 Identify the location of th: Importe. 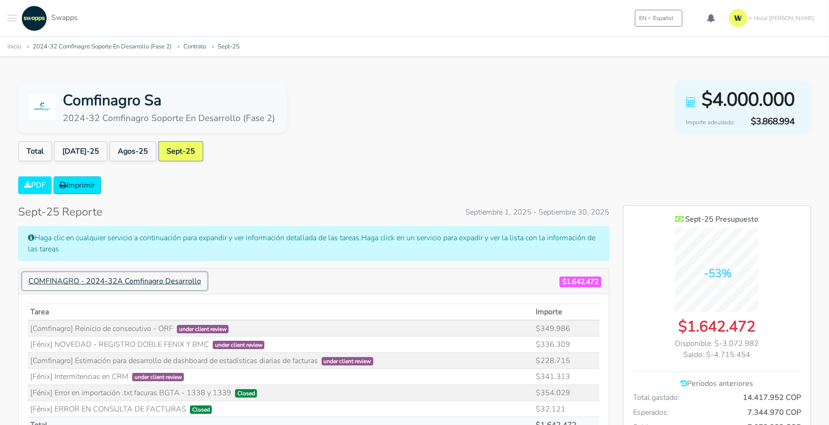
(566, 312).